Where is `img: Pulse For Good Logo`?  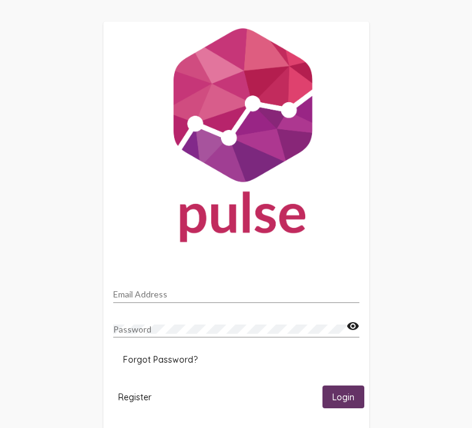
img: Pulse For Good Logo is located at coordinates (236, 138).